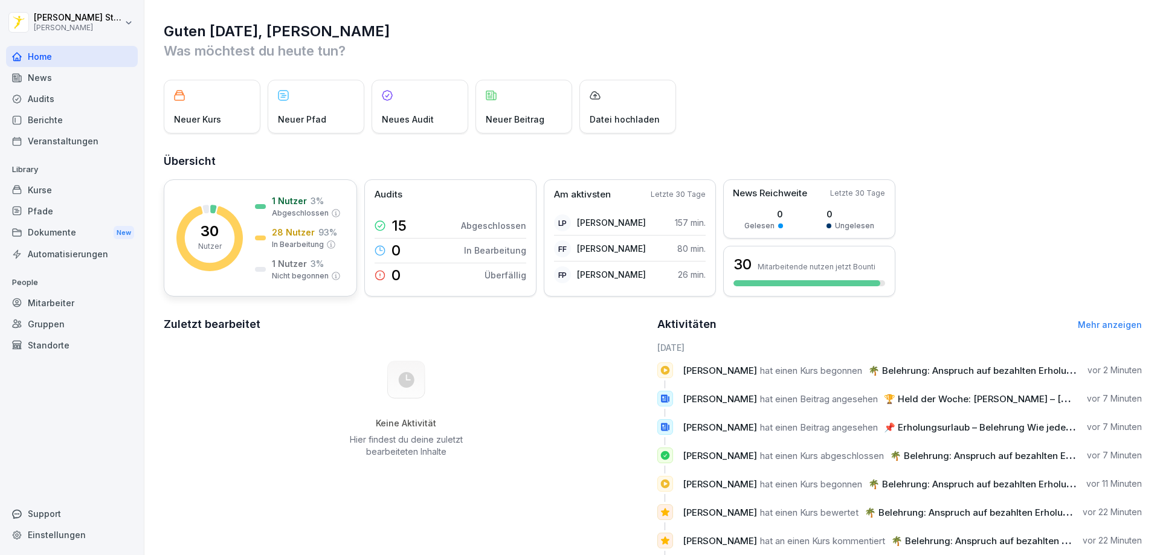 The width and height of the screenshot is (1160, 555). Describe the element at coordinates (72, 303) in the screenshot. I see `a: Mitarbeiter` at that location.